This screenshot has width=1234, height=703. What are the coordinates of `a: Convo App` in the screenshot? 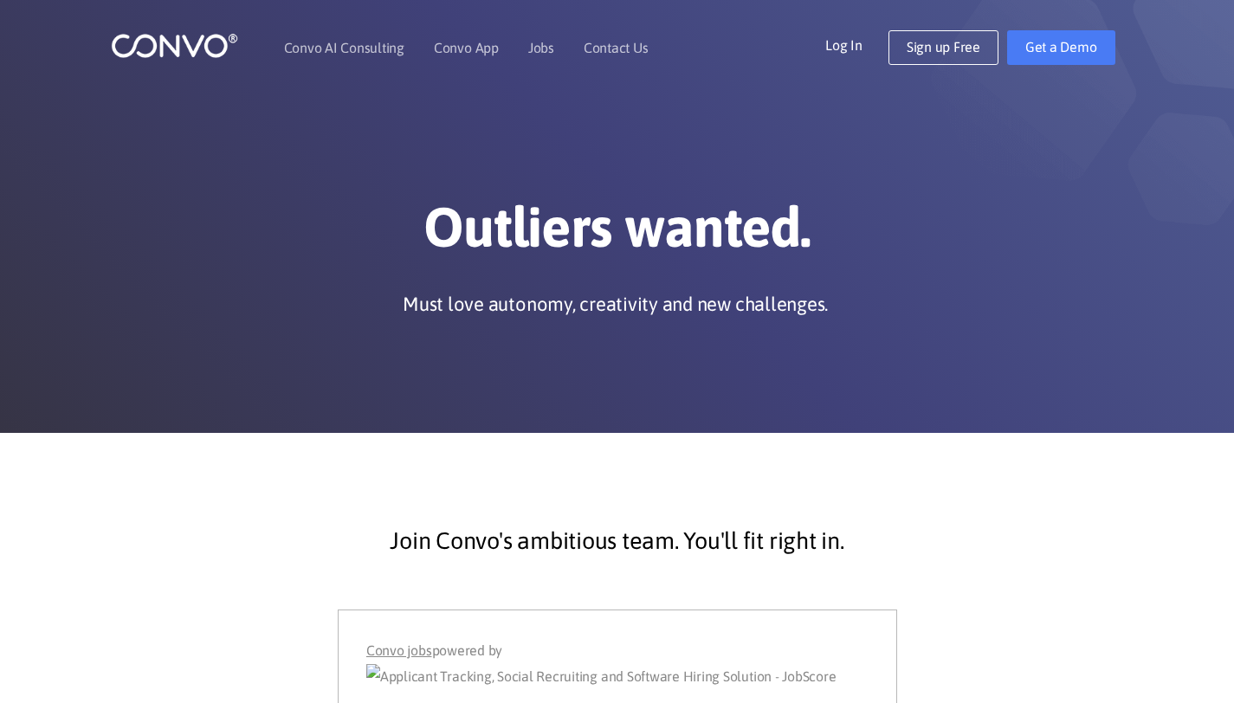 It's located at (466, 48).